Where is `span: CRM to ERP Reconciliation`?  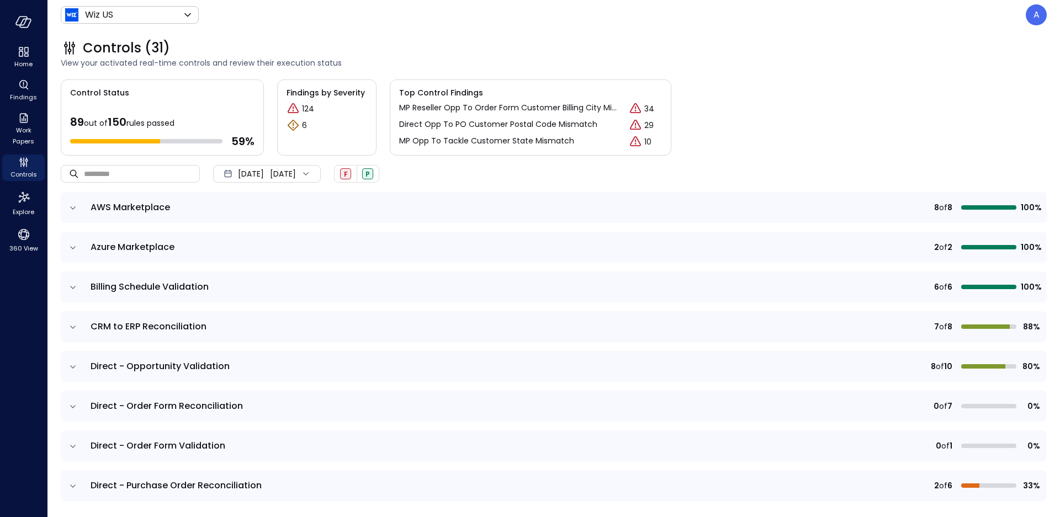 span: CRM to ERP Reconciliation is located at coordinates (148, 326).